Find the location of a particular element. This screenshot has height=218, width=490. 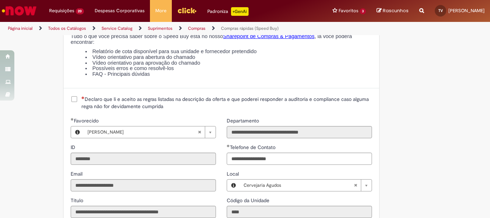

span: Local is located at coordinates (234, 174).